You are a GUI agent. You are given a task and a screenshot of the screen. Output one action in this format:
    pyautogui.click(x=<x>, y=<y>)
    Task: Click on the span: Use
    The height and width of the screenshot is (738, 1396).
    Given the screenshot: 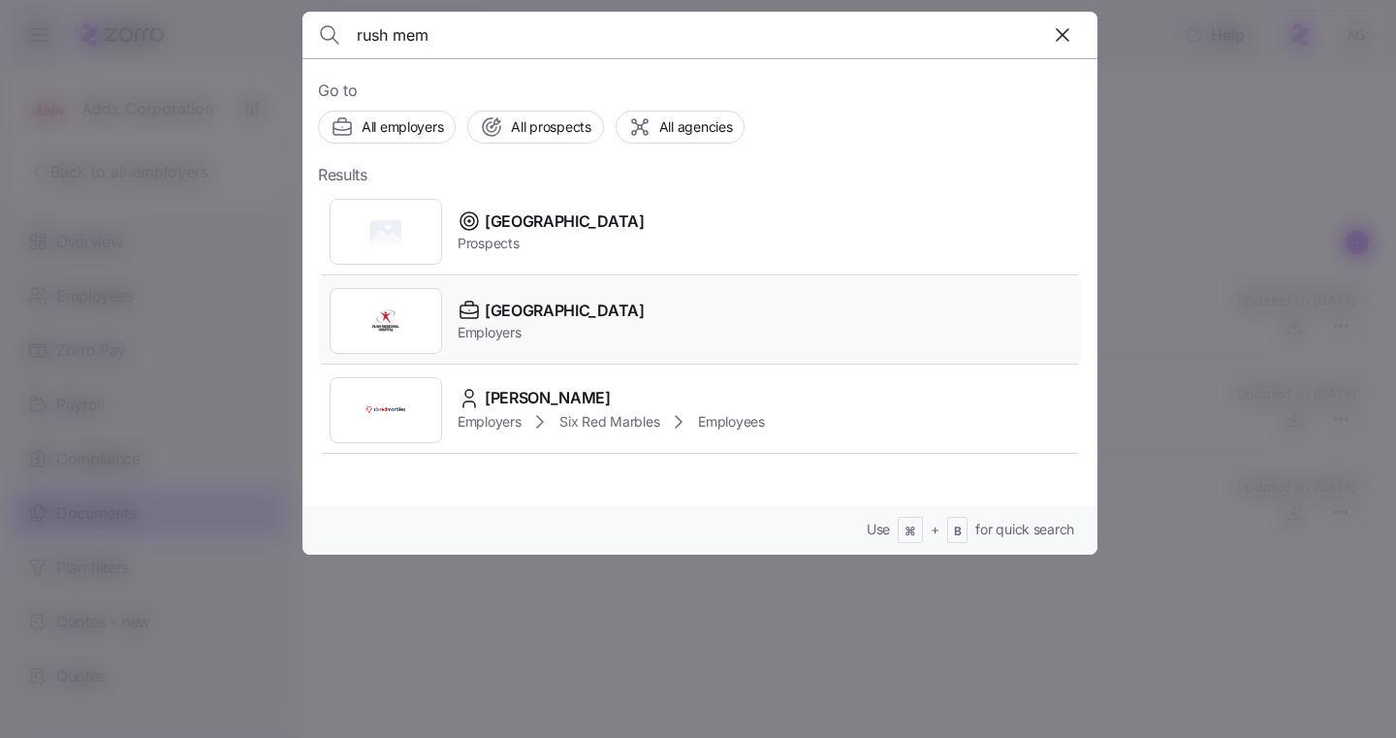 What is the action you would take?
    pyautogui.click(x=878, y=529)
    